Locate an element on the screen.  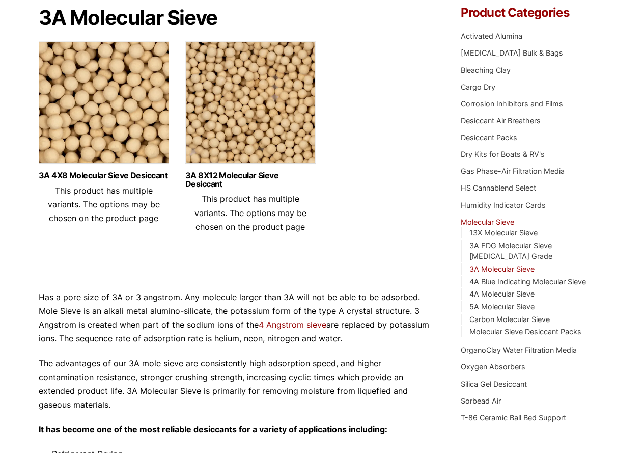
a: 4 Angstrom sieve is located at coordinates (292, 324).